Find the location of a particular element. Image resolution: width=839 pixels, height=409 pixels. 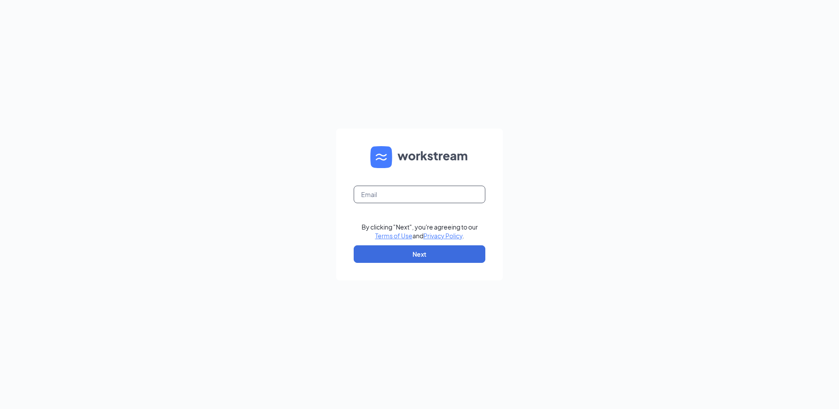

button: Next is located at coordinates (419, 254).